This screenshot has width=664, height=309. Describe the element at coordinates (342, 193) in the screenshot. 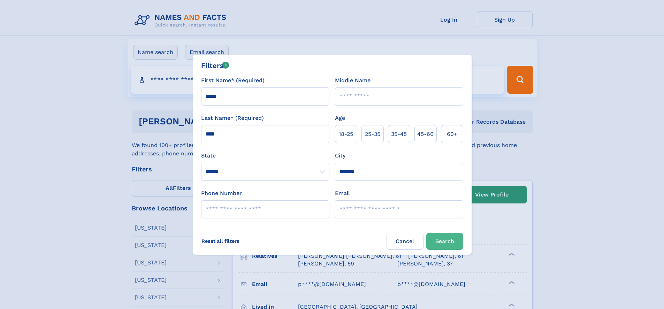

I see `label: Email` at that location.